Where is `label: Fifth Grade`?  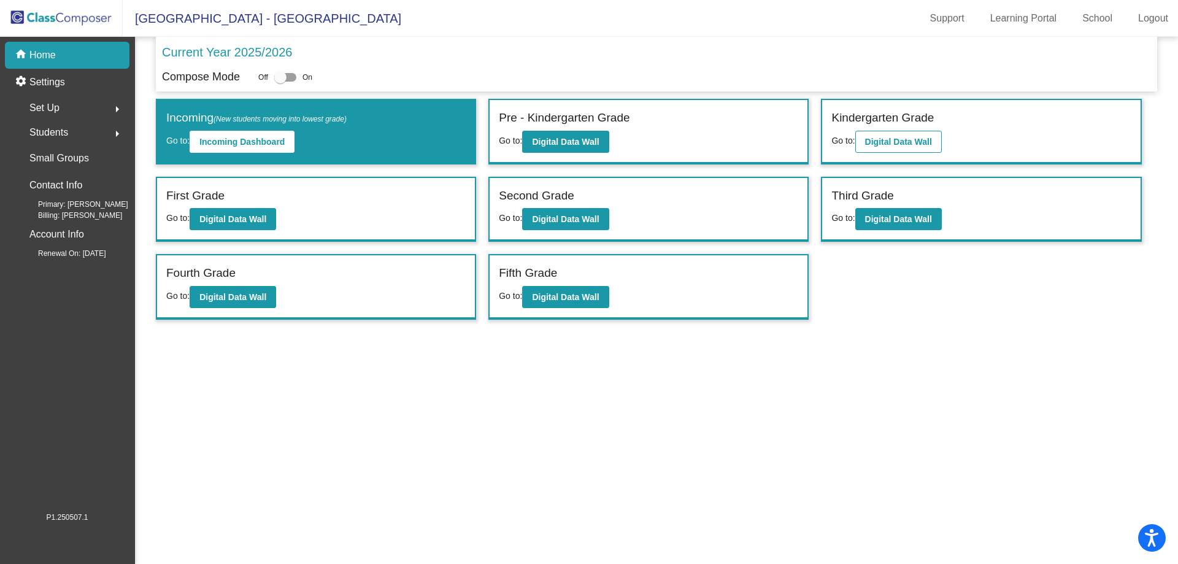 label: Fifth Grade is located at coordinates (528, 273).